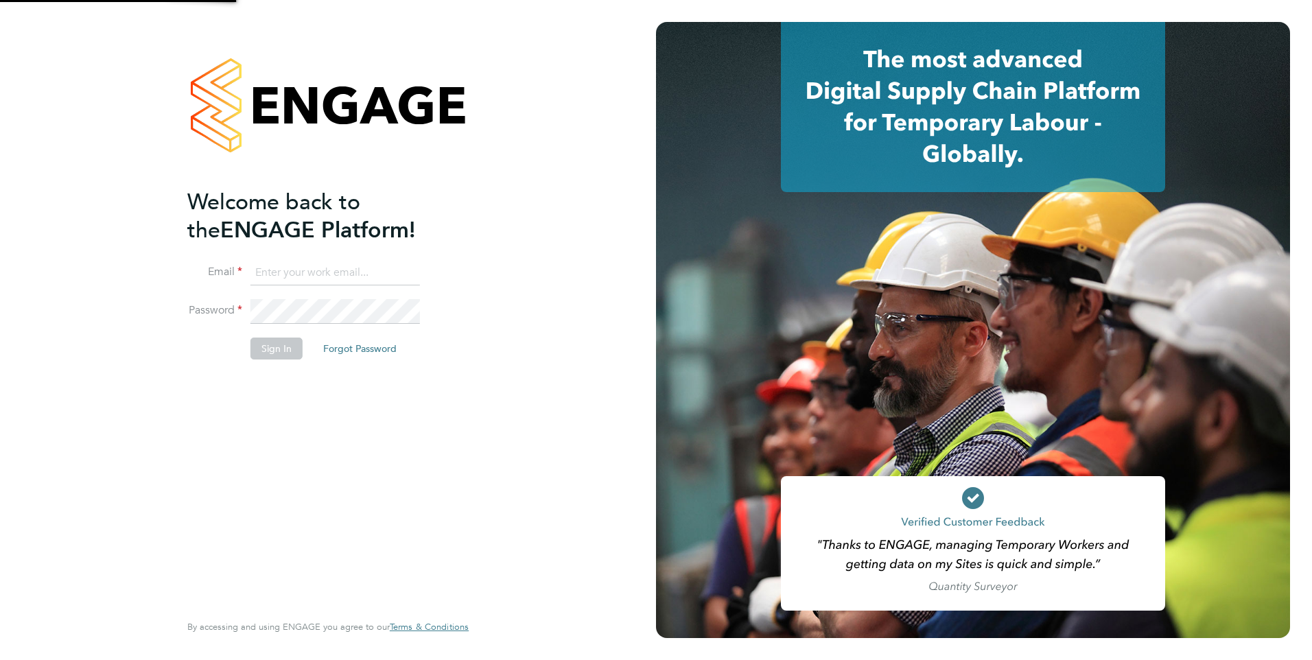  Describe the element at coordinates (429, 627) in the screenshot. I see `a: Terms & Conditions` at that location.